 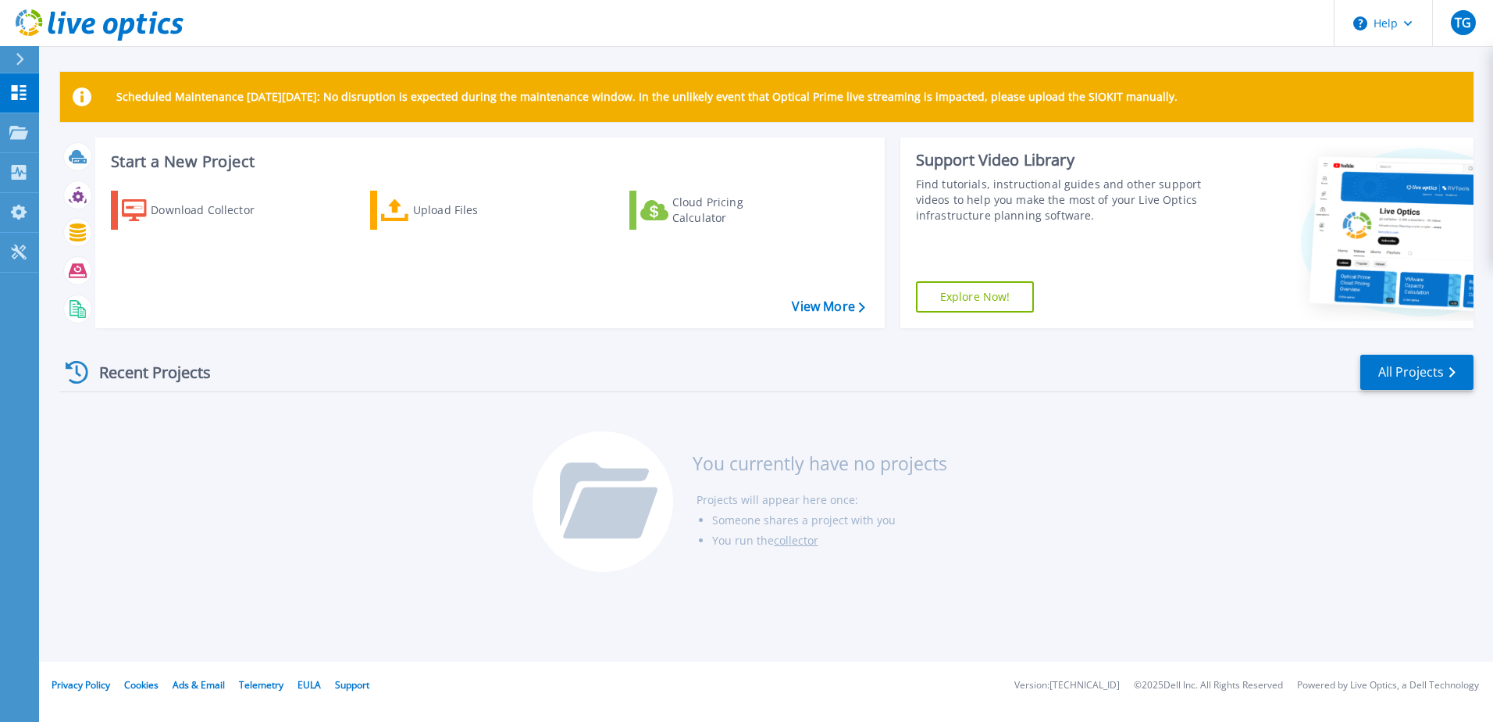 I want to click on span: TG, so click(x=1463, y=23).